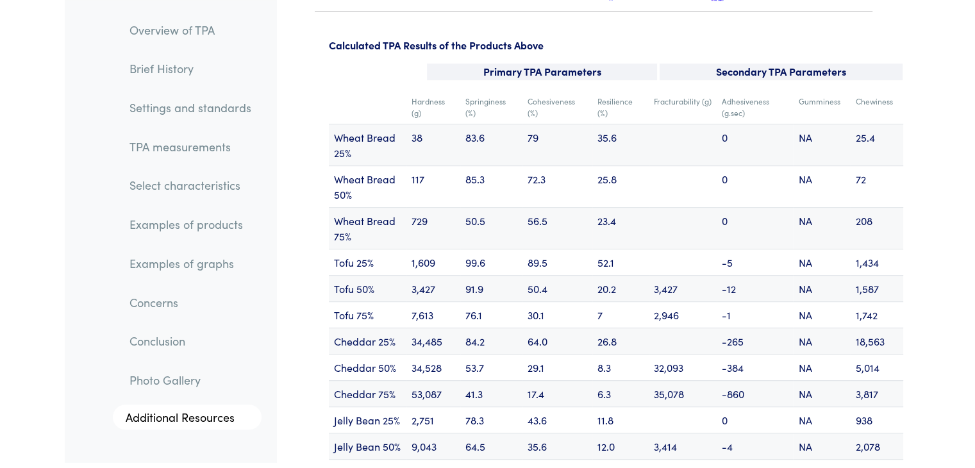  What do you see at coordinates (433, 228) in the screenshot?
I see `td: 729` at bounding box center [433, 228].